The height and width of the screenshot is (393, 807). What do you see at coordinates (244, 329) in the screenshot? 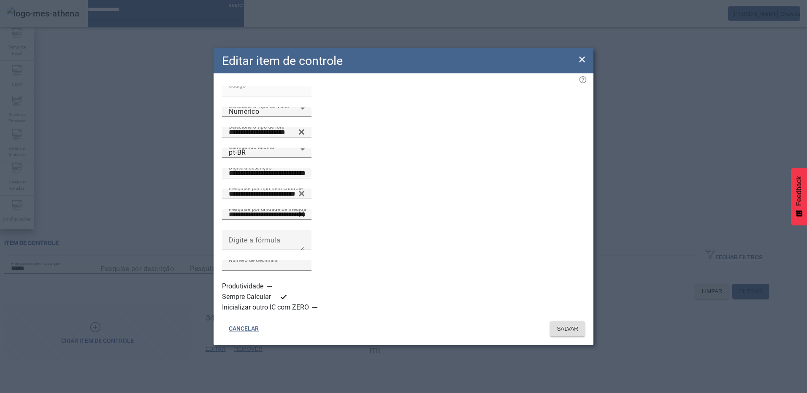
I see `button: CANCELAR` at bounding box center [244, 329].